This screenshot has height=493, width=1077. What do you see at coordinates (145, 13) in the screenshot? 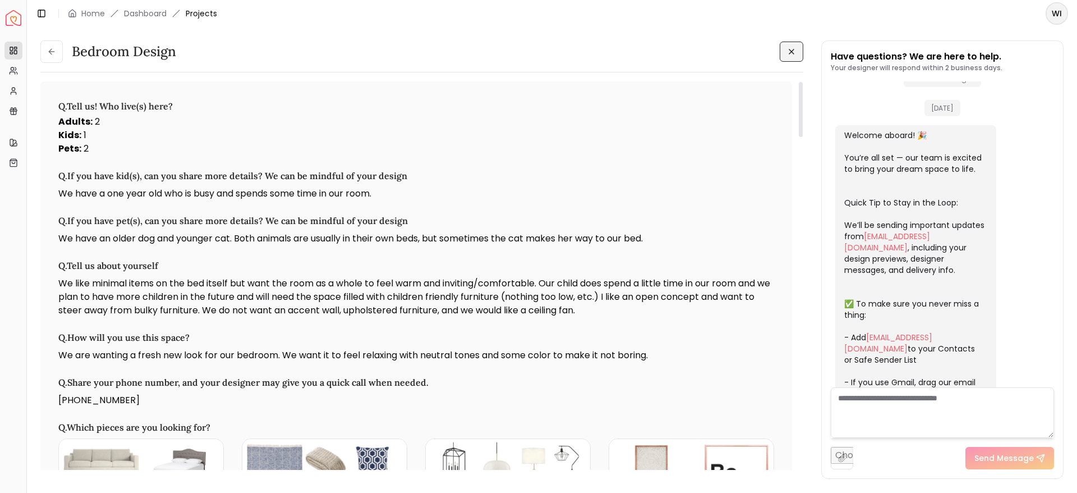
I see `a: Dashboard` at bounding box center [145, 13].